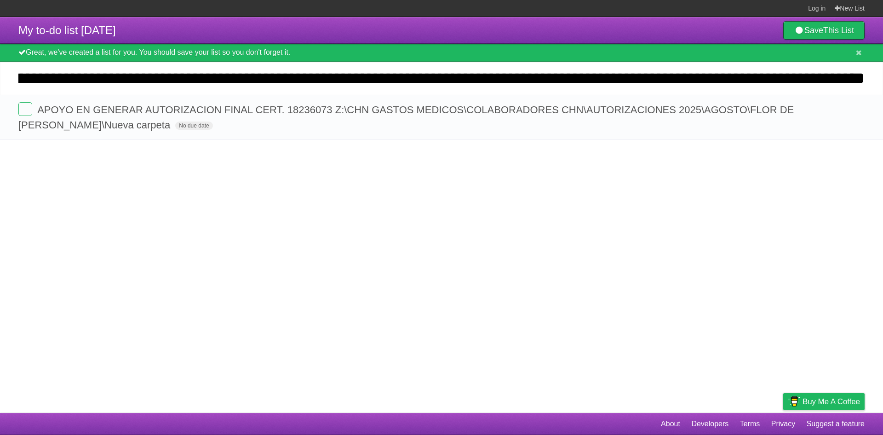 The image size is (883, 435). What do you see at coordinates (710, 424) in the screenshot?
I see `a: Developers` at bounding box center [710, 424].